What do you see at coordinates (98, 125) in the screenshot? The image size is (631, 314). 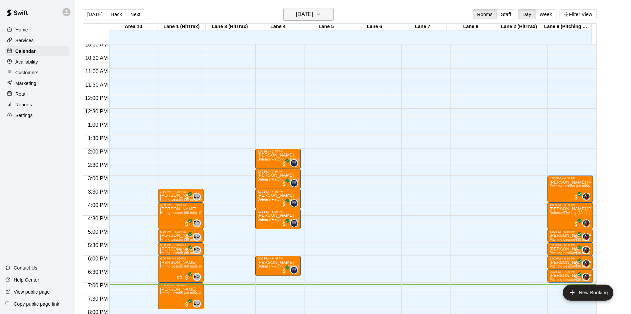 I see `span: 1:00 PM` at bounding box center [98, 125].